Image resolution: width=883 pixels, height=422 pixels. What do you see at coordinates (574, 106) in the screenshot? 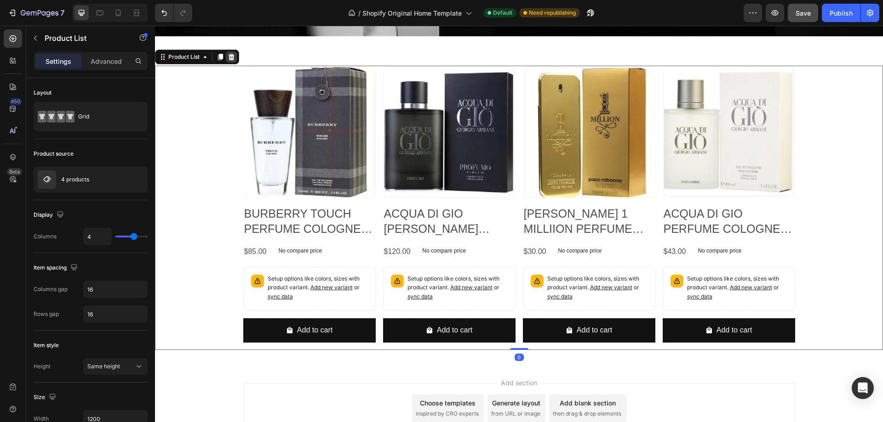
I see `a: ACQUA DI GIO PERFUME COLOGNE EAU DE TOILETTE FOR MEN BY GIORGIO ARMANI` at bounding box center [574, 106].